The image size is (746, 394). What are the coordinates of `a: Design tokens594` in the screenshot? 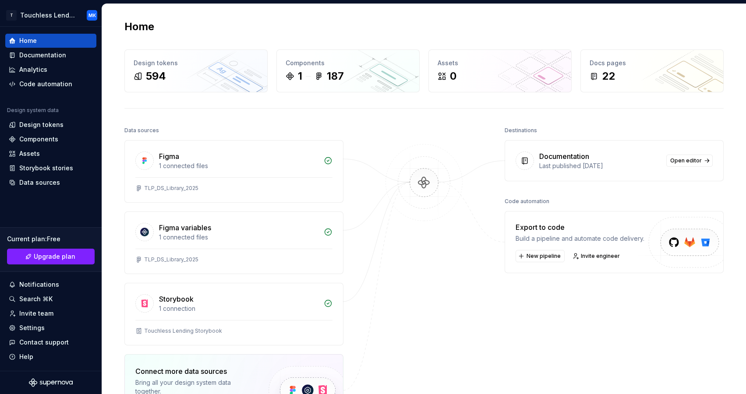 It's located at (196, 71).